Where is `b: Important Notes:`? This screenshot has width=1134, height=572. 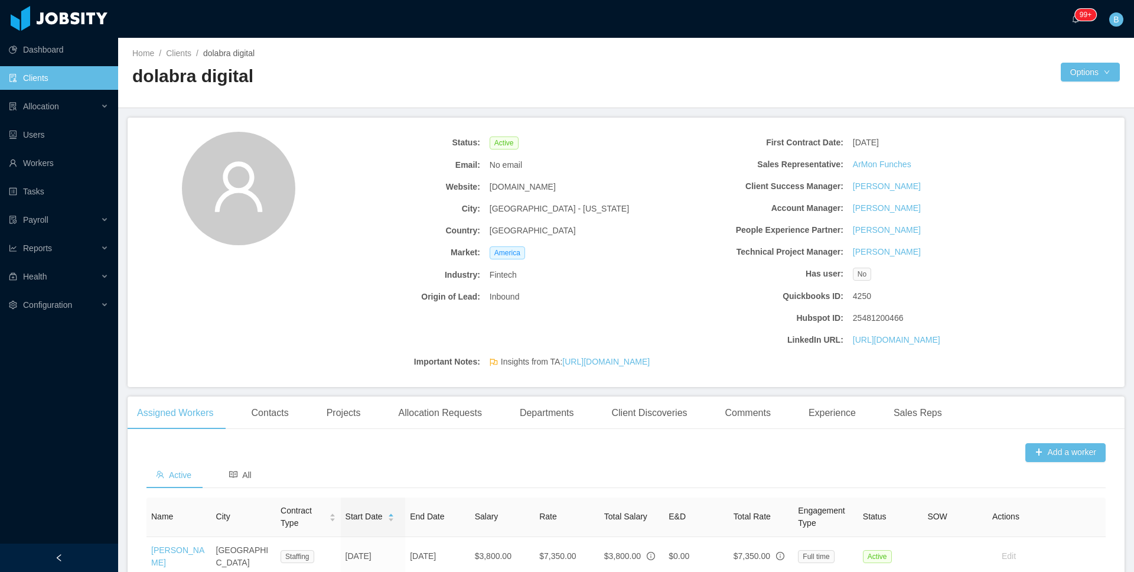
b: Important Notes: is located at coordinates (394, 362).